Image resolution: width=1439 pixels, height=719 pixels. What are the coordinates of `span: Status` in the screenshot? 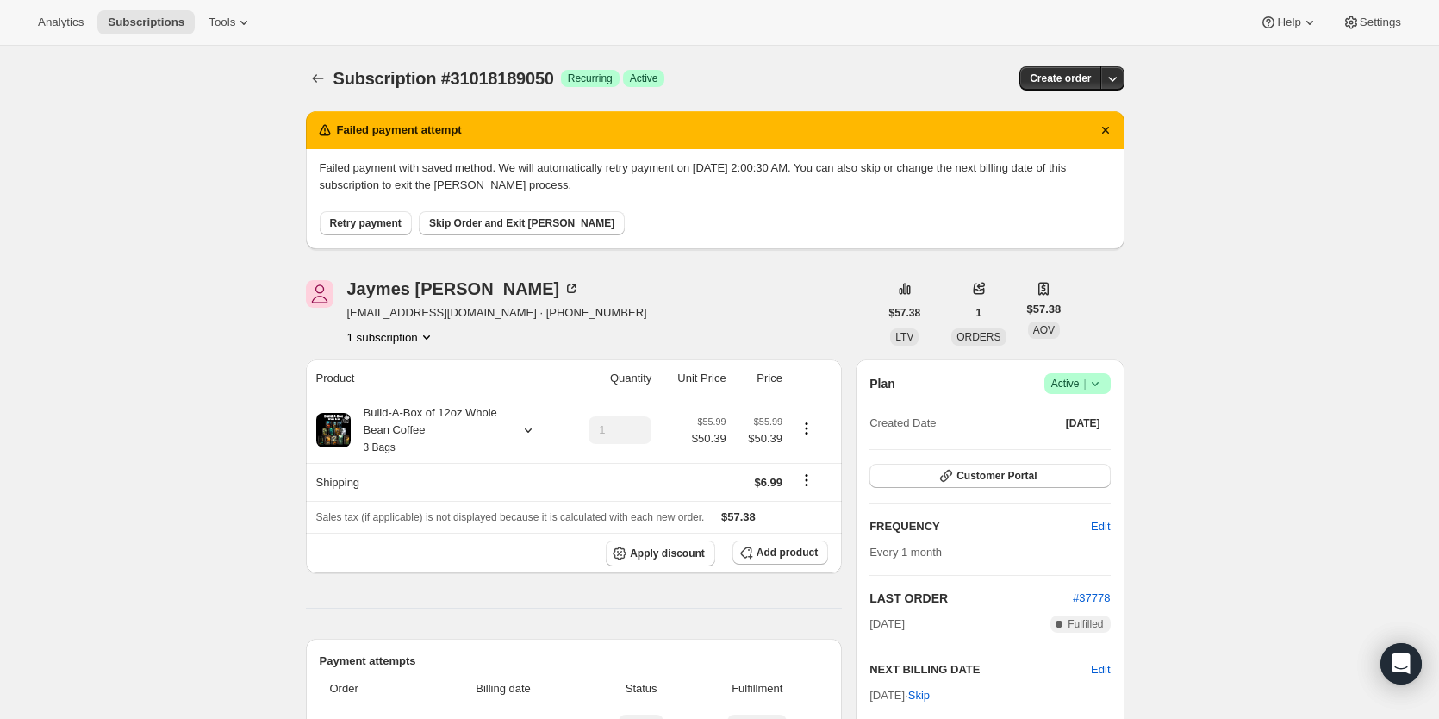 It's located at (641, 688).